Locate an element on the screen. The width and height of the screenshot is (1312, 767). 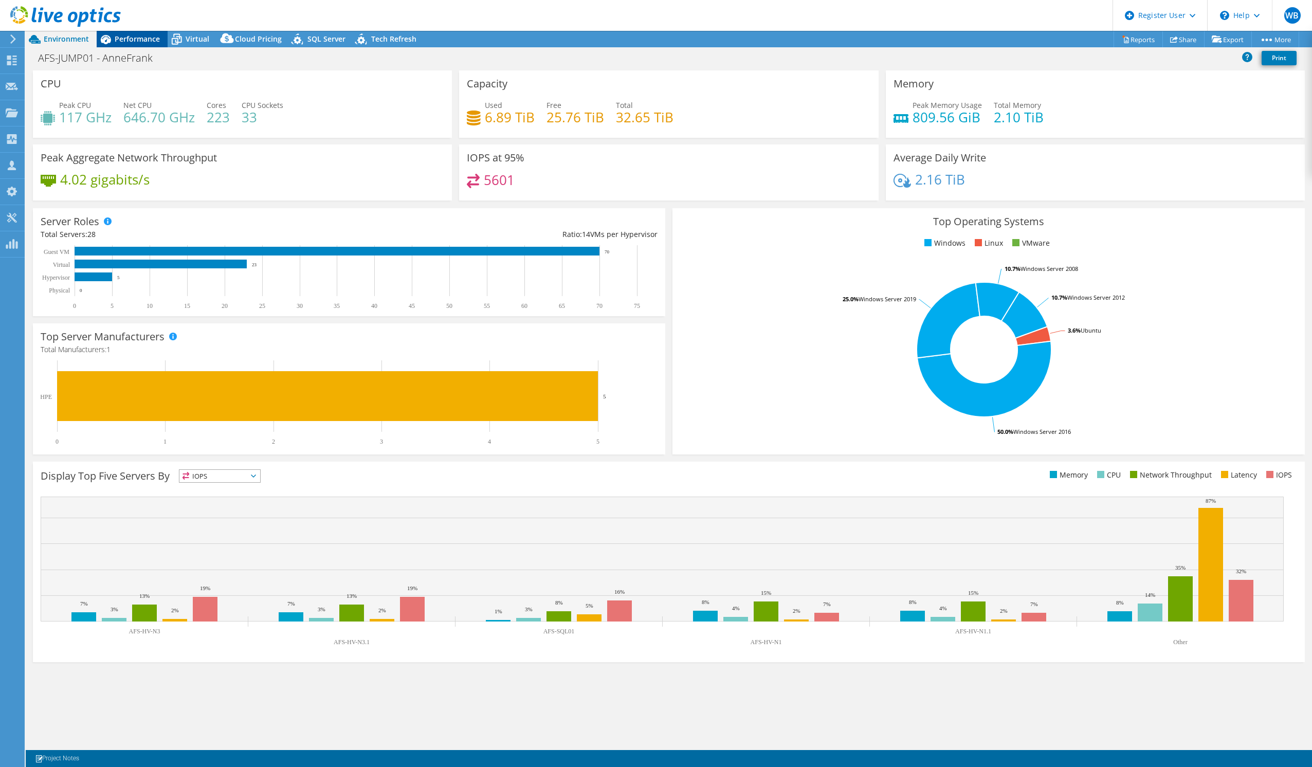
text: 16% is located at coordinates (619, 592).